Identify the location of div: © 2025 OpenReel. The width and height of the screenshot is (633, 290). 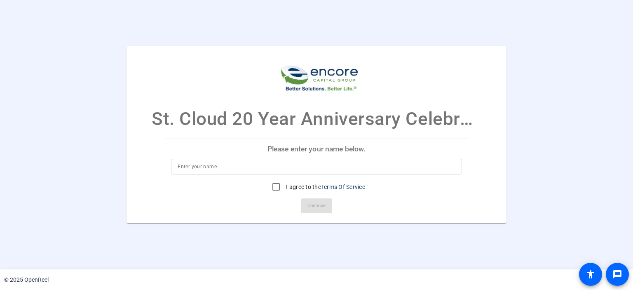
(26, 279).